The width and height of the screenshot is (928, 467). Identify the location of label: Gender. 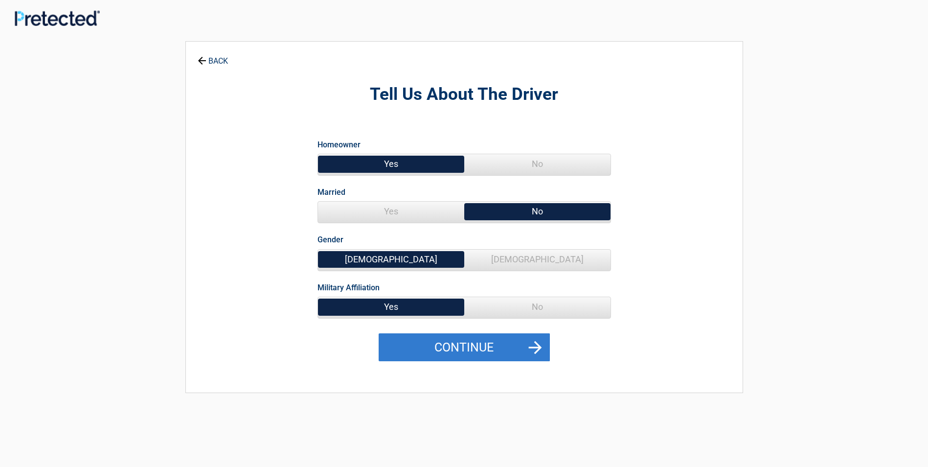
(330, 239).